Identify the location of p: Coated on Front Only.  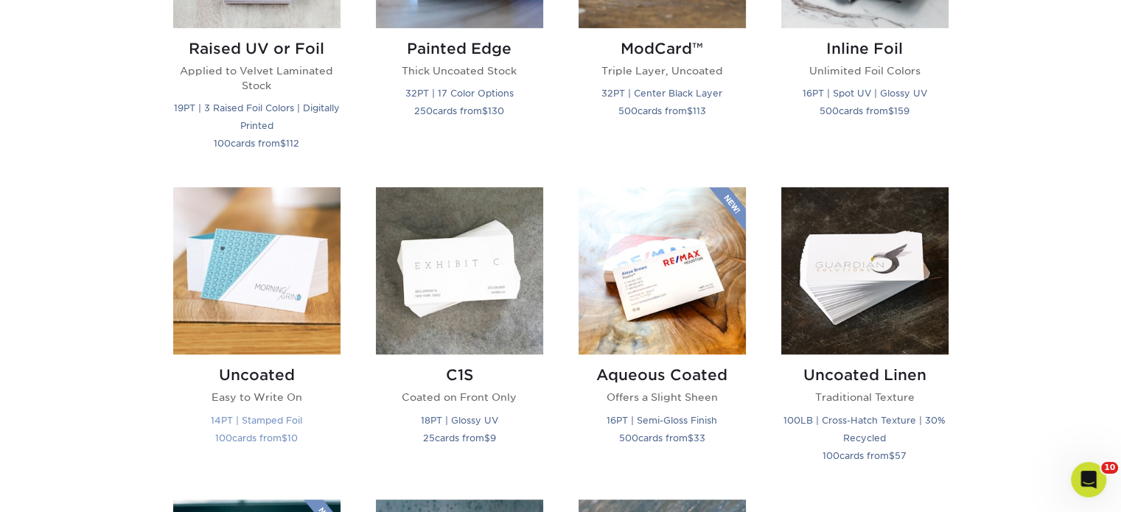
(459, 397).